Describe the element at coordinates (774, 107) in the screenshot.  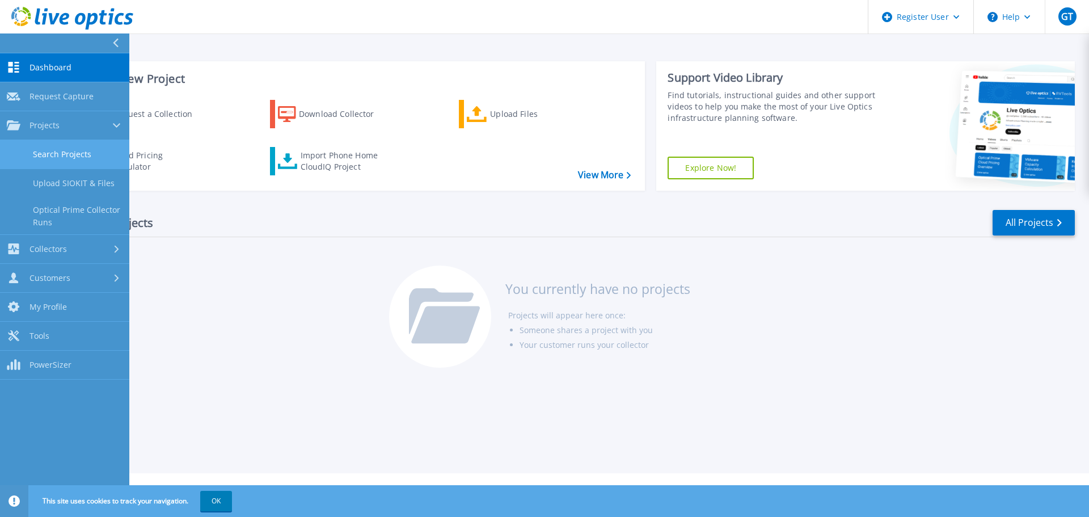
I see `div: Find tutorials, instructional guides and other support videos to help you make the most of your L...` at that location.